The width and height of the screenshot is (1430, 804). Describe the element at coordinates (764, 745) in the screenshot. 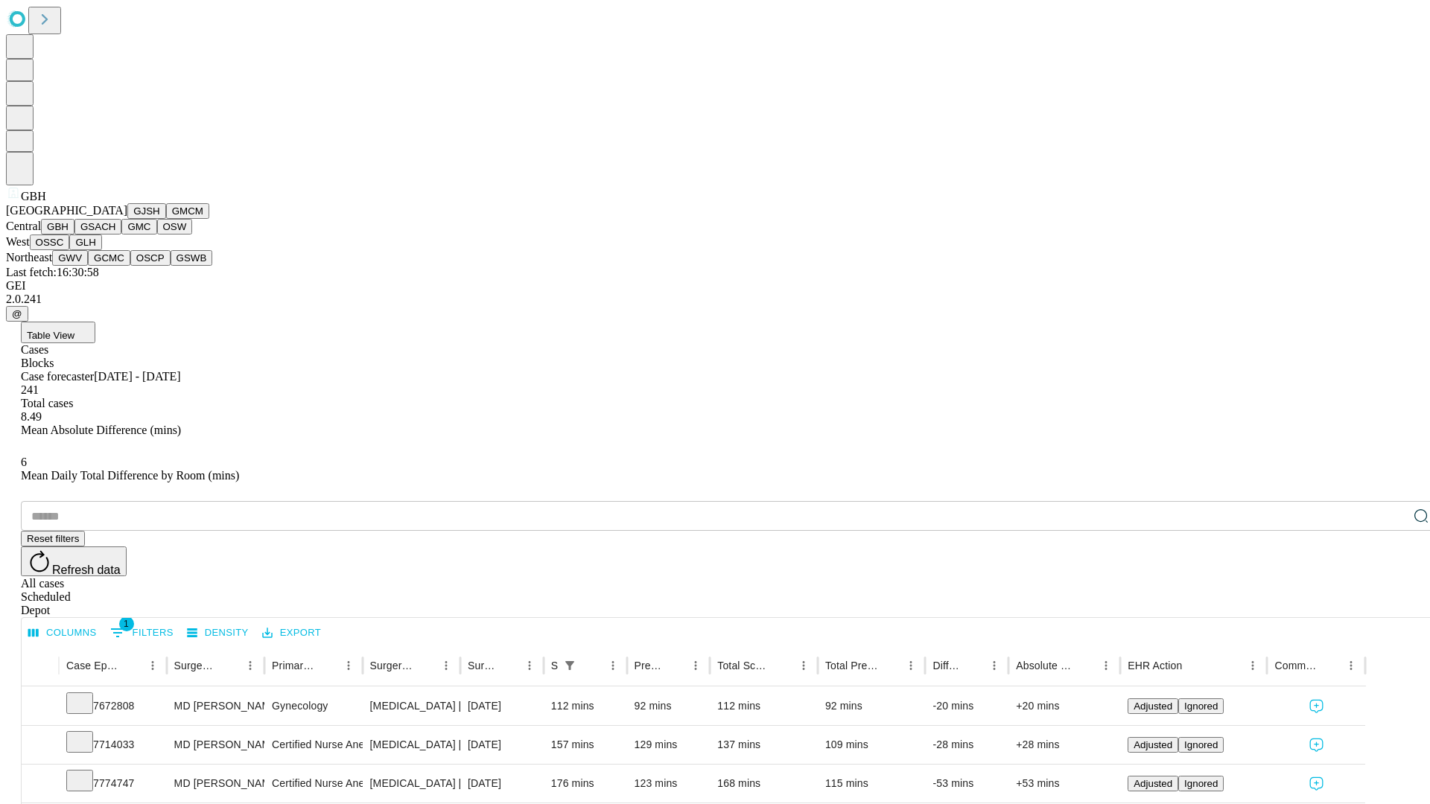

I see `div: 137 mins` at that location.